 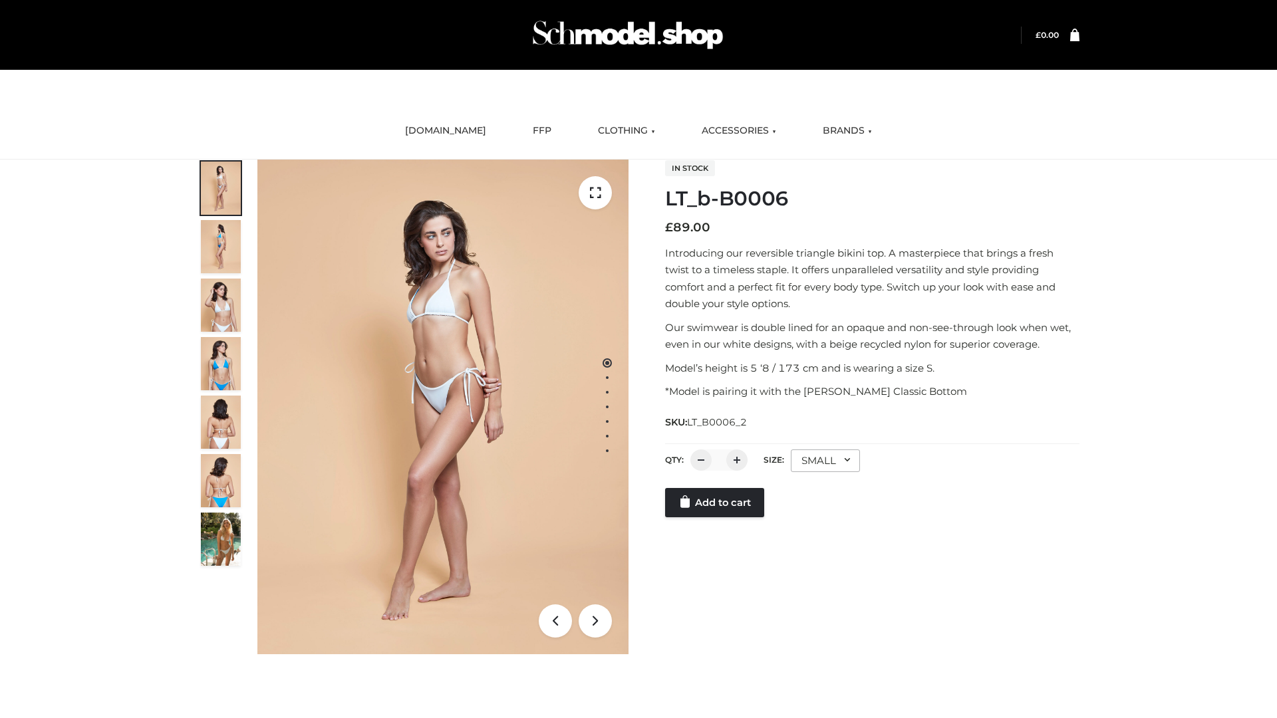 I want to click on h1: LT_b-B0006, so click(x=872, y=199).